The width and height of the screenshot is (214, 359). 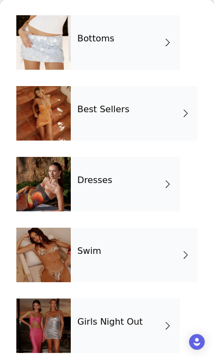 I want to click on h4: Dresses, so click(x=95, y=180).